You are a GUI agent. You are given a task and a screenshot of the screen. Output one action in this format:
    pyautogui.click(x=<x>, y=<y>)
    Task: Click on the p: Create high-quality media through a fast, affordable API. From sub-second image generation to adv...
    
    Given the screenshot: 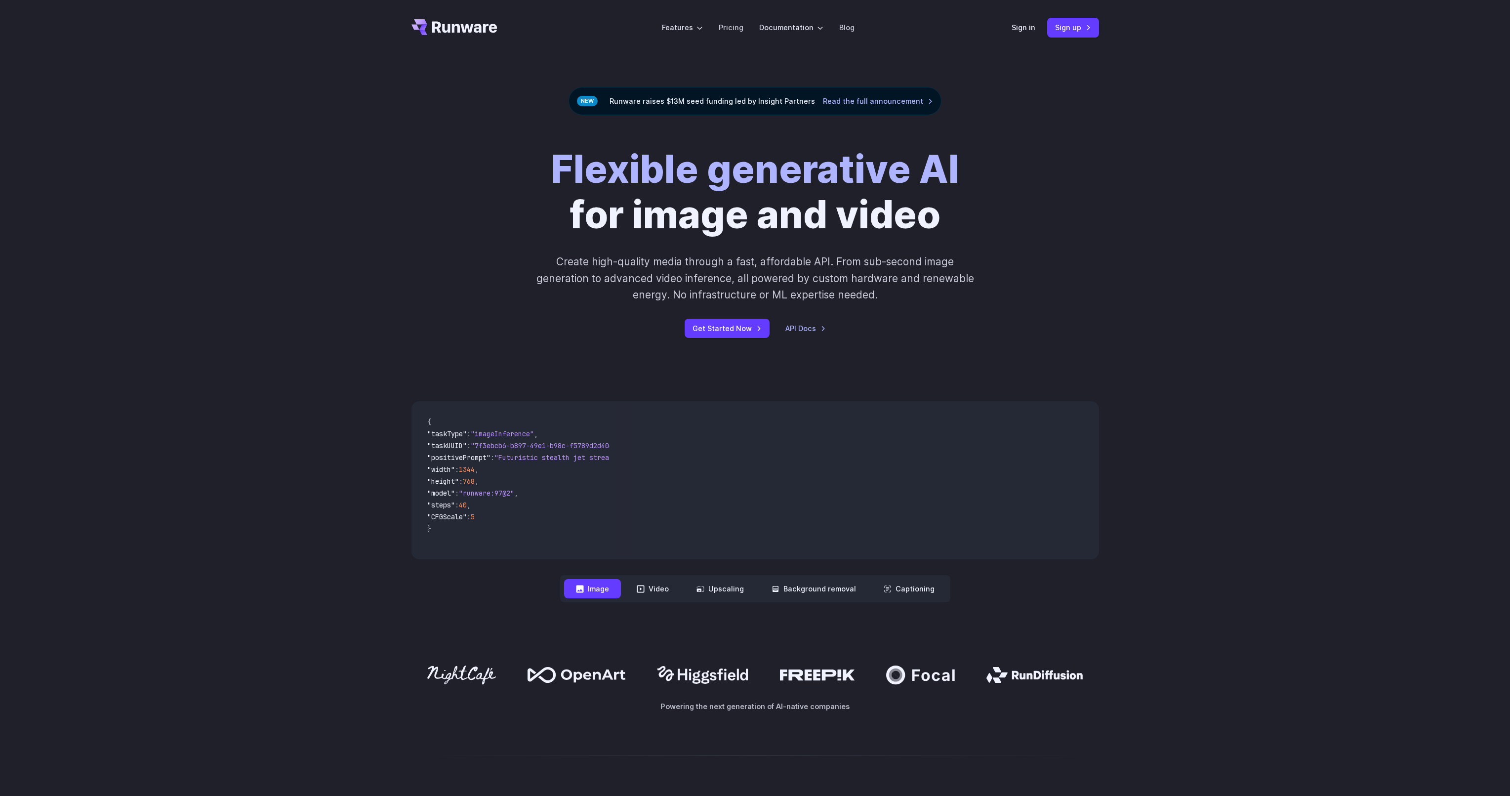 What is the action you would take?
    pyautogui.click(x=755, y=278)
    